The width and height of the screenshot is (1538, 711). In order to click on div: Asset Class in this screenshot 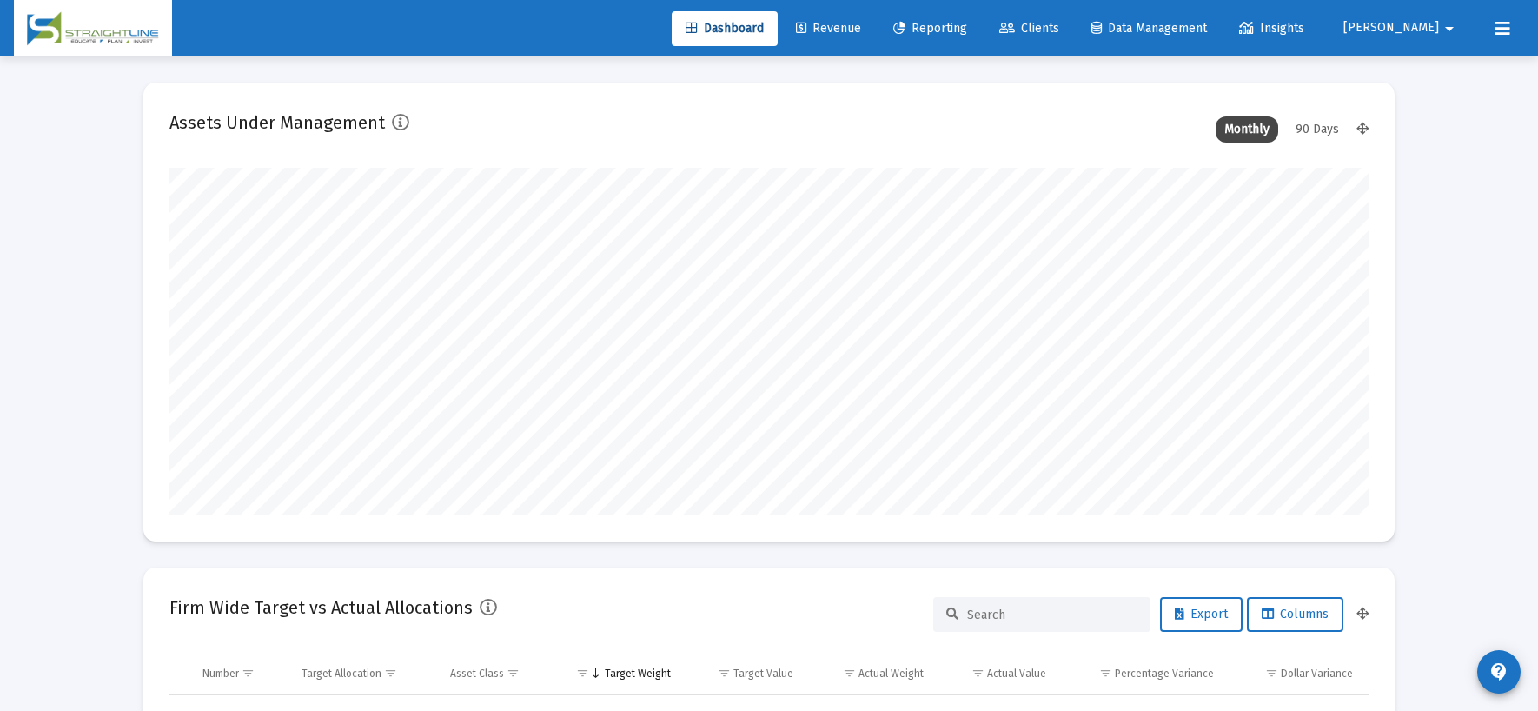, I will do `click(477, 673)`.